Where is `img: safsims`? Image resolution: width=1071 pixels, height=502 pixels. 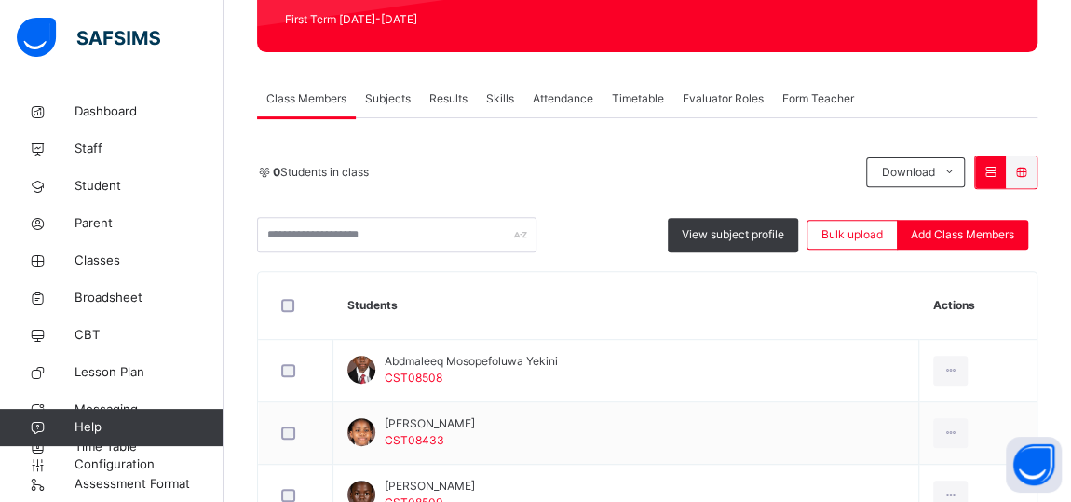
img: safsims is located at coordinates (88, 37).